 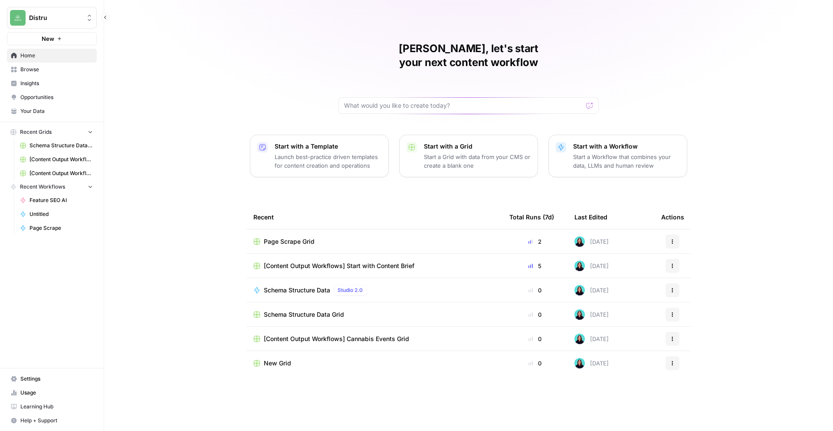 I want to click on button: Start with a WorkflowStart a Workflow that combines your data, LLMs and human review, so click(x=618, y=156).